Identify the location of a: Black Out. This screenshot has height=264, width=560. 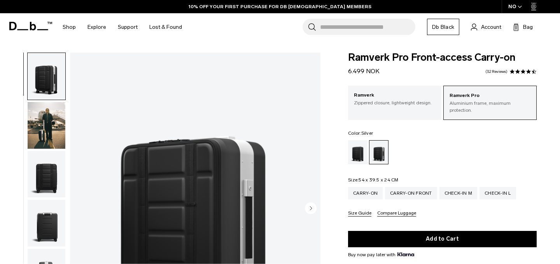
(358, 152).